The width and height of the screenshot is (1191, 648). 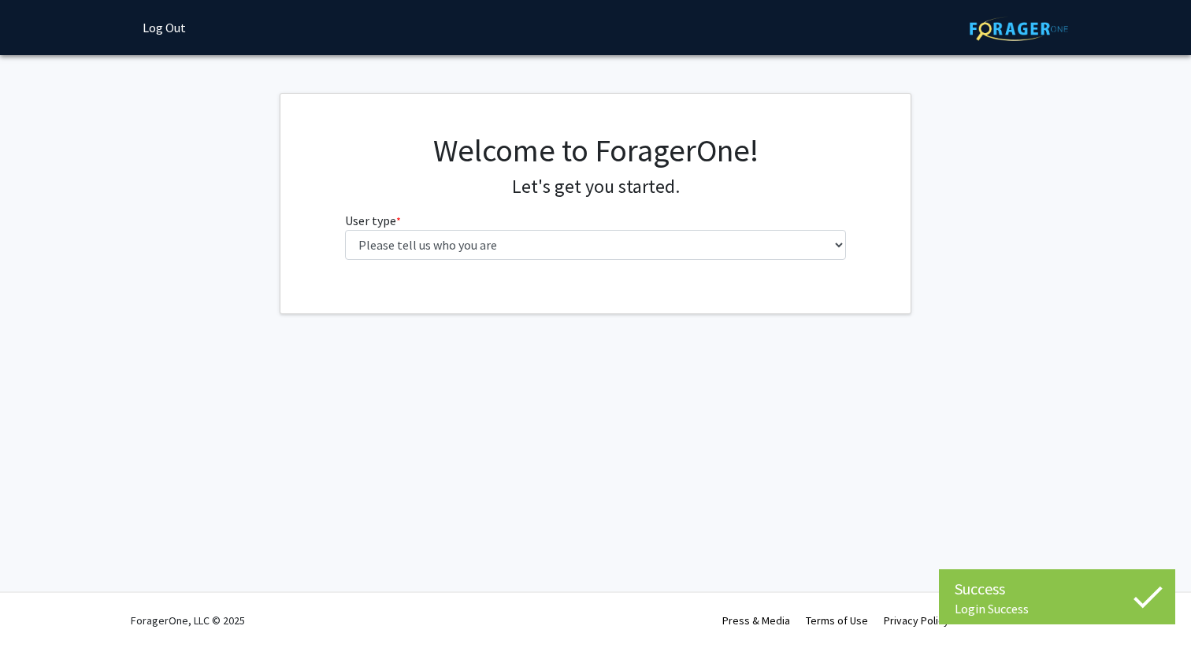 What do you see at coordinates (1057, 589) in the screenshot?
I see `div: Success` at bounding box center [1057, 589].